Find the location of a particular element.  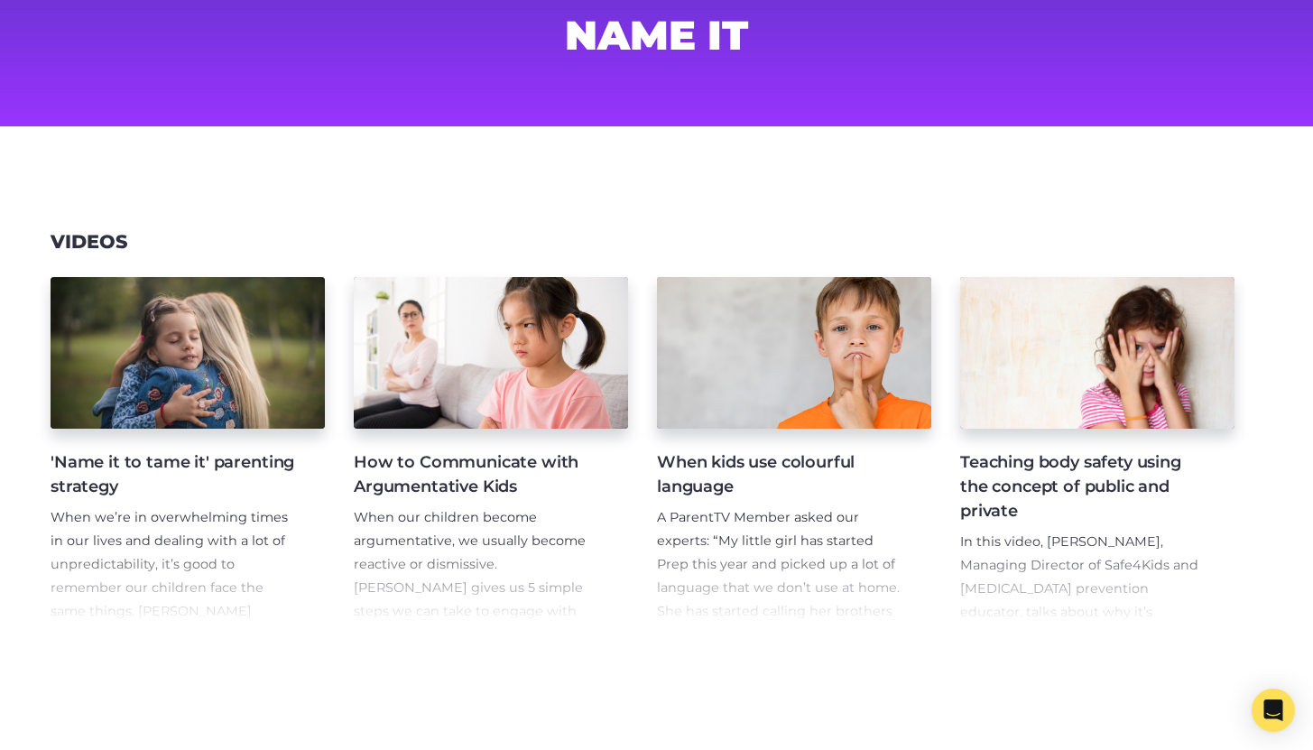

a: How to Communicate with Argumentative Kids When our children become argumentative, we usually bec... is located at coordinates (491, 450).